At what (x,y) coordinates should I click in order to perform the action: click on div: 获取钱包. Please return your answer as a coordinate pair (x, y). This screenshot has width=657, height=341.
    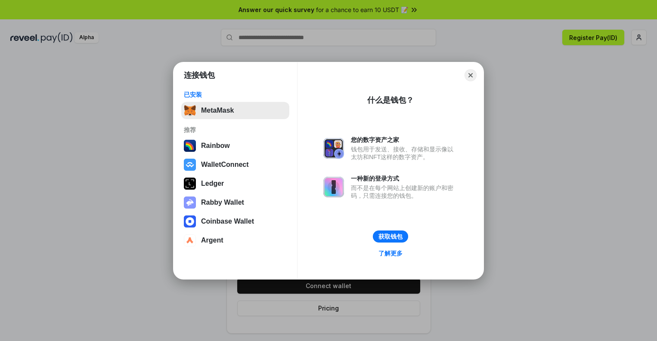
    Looking at the image, I should click on (391, 237).